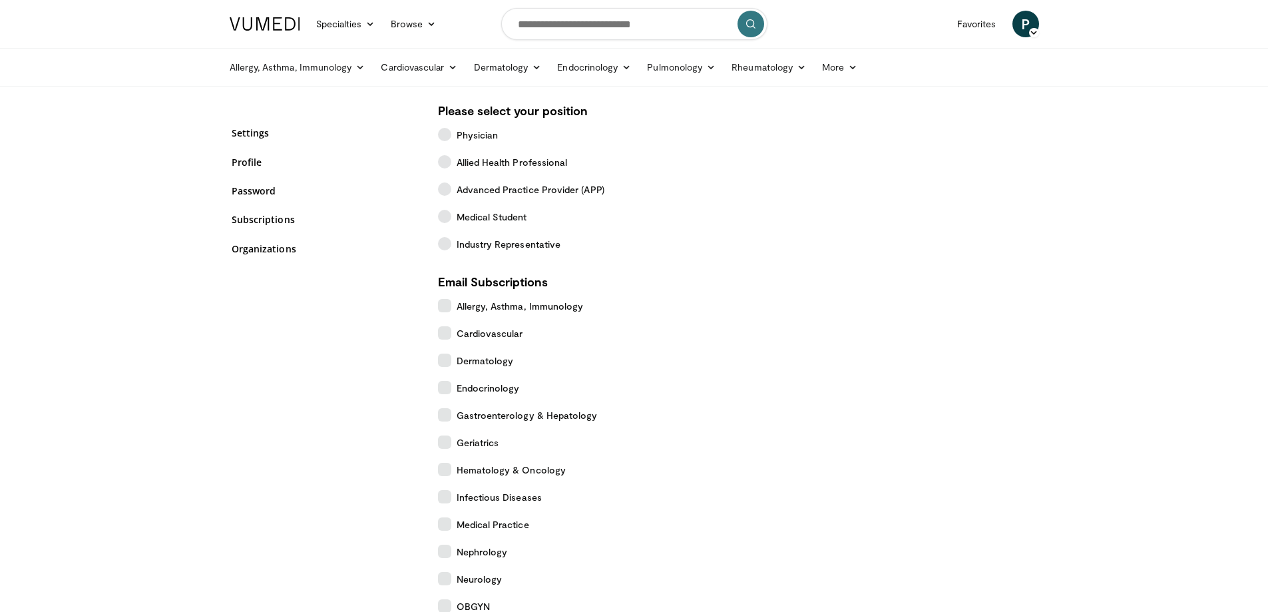  Describe the element at coordinates (479, 578) in the screenshot. I see `span: Neurology` at that location.